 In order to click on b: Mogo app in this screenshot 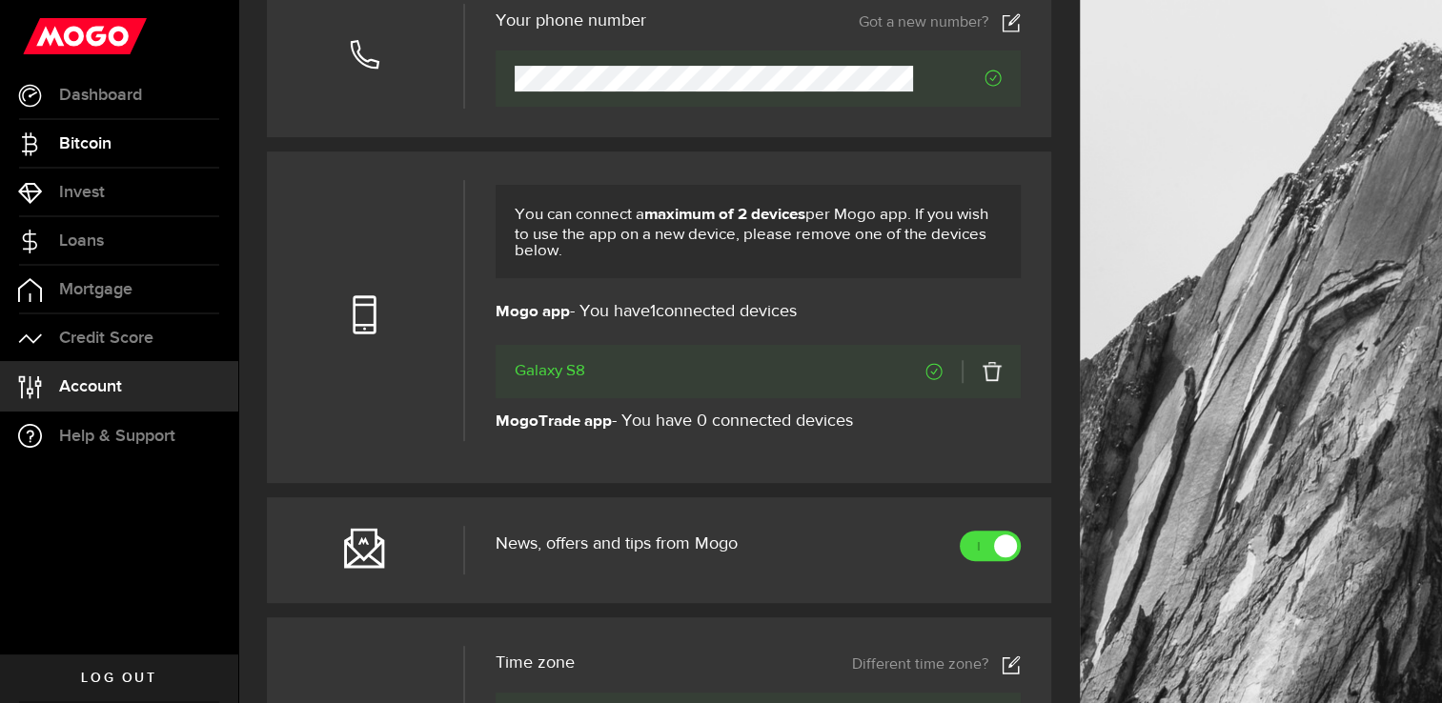, I will do `click(533, 312)`.